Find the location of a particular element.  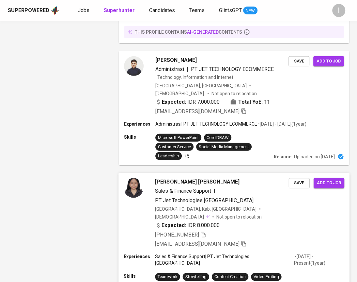

span: NEW is located at coordinates (251, 11).